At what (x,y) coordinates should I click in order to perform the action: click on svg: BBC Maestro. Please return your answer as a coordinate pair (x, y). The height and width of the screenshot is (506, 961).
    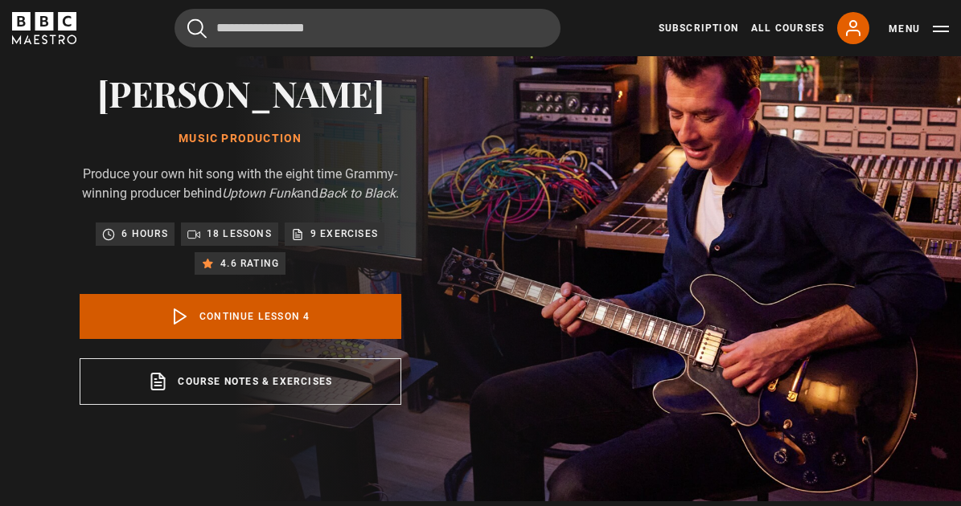
    Looking at the image, I should click on (44, 28).